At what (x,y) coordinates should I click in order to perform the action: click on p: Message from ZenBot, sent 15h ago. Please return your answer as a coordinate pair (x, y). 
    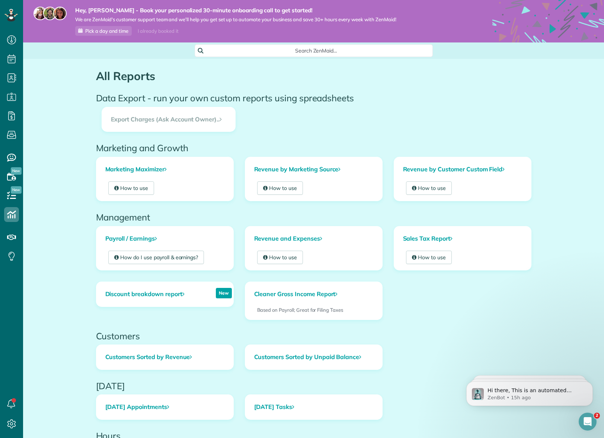
    Looking at the image, I should click on (80, 32).